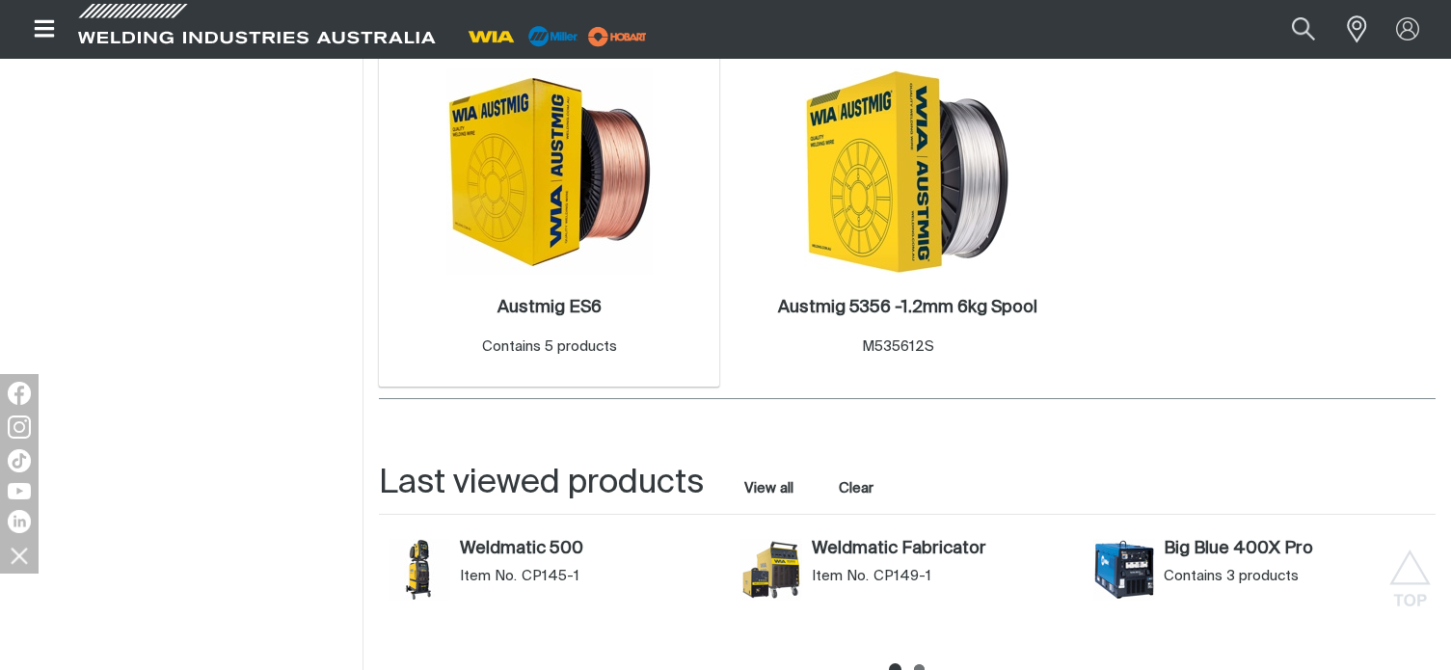  Describe the element at coordinates (617, 36) in the screenshot. I see `a: miller` at that location.